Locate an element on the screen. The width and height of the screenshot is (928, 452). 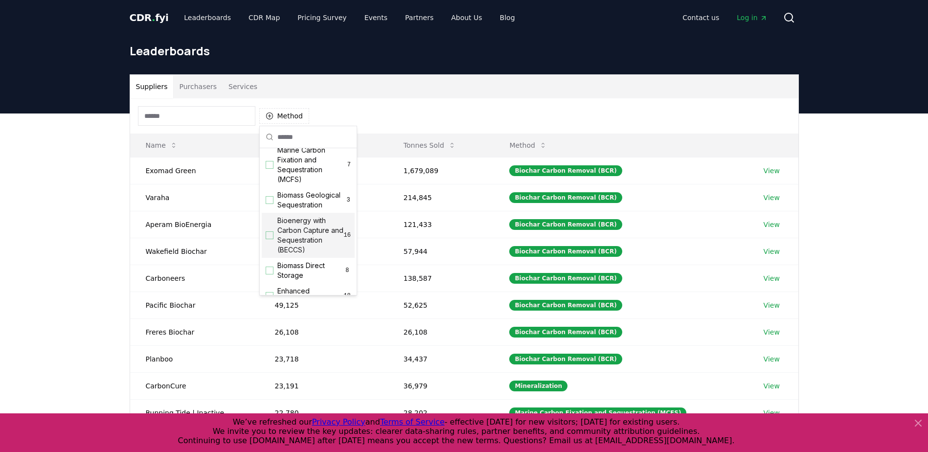
span: Biomass Geological Sequestration is located at coordinates (312, 200).